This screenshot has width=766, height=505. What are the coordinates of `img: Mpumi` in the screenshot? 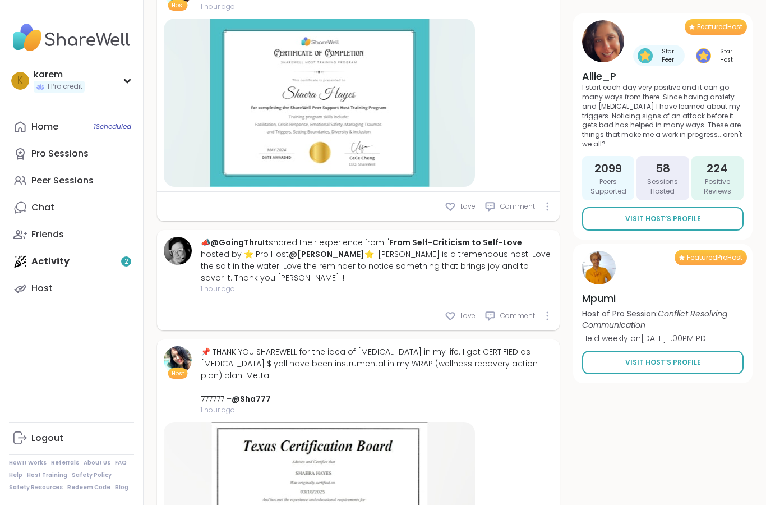 It's located at (599, 268).